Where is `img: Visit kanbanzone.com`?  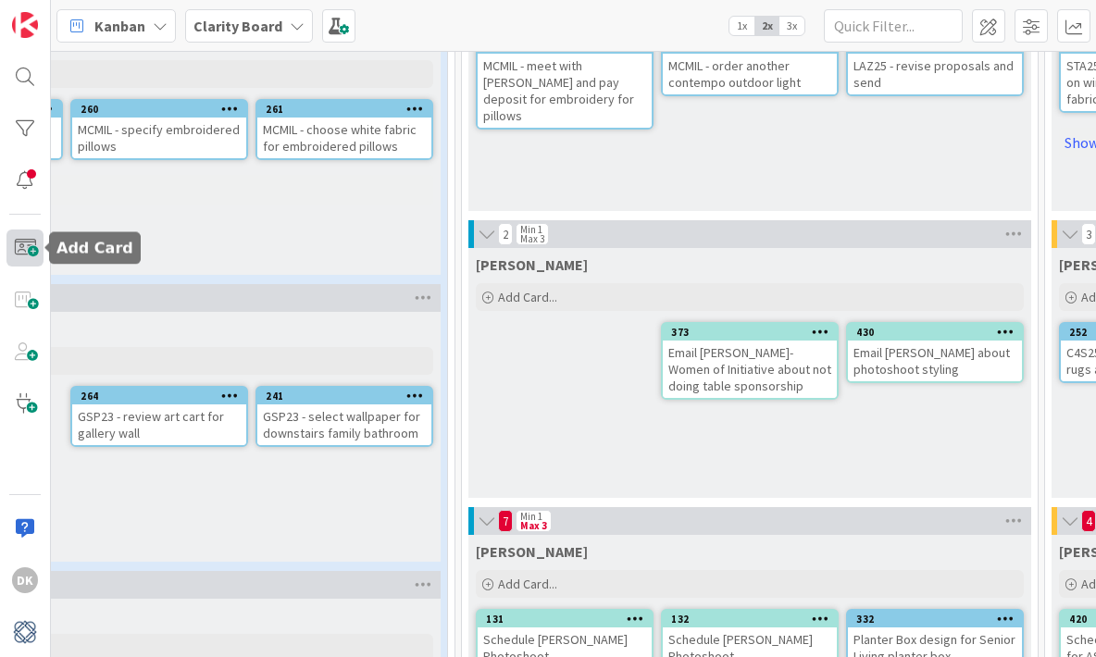
img: Visit kanbanzone.com is located at coordinates (25, 25).